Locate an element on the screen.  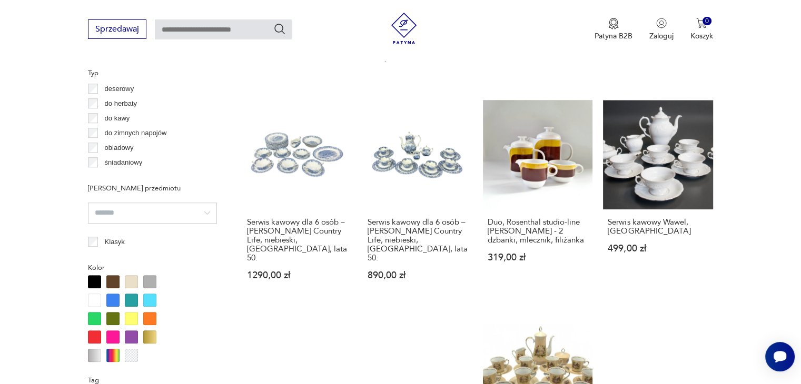
img: Ikonka użytkownika is located at coordinates (661, 23).